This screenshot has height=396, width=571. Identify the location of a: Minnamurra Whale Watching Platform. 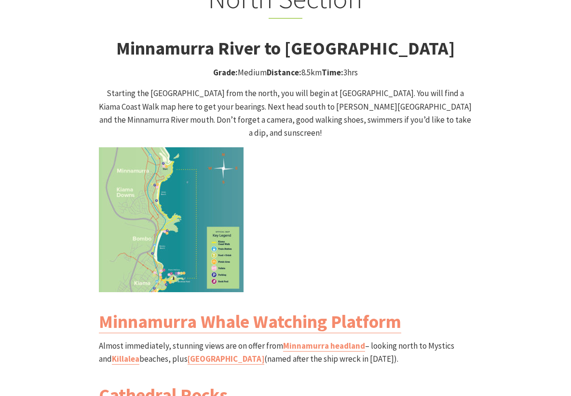
(250, 321).